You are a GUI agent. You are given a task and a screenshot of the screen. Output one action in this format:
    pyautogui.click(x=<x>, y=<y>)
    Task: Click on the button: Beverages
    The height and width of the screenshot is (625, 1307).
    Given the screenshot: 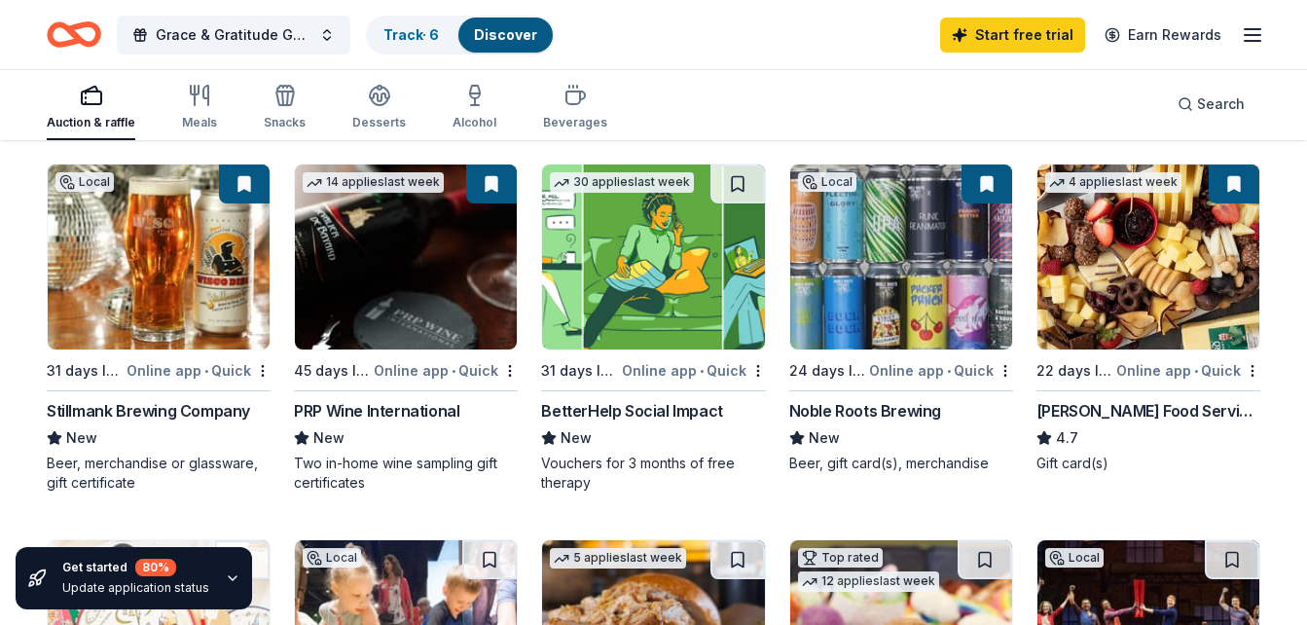 What is the action you would take?
    pyautogui.click(x=575, y=108)
    